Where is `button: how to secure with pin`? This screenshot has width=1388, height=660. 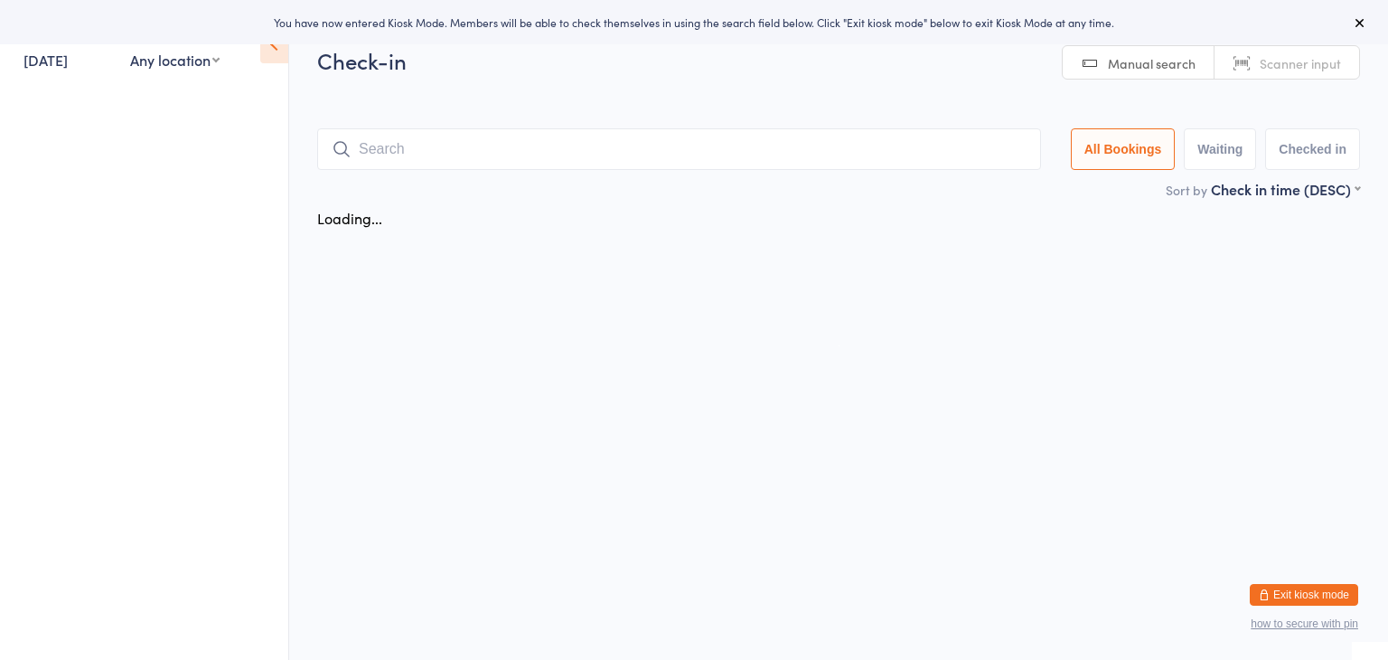
button: how to secure with pin is located at coordinates (1304, 623).